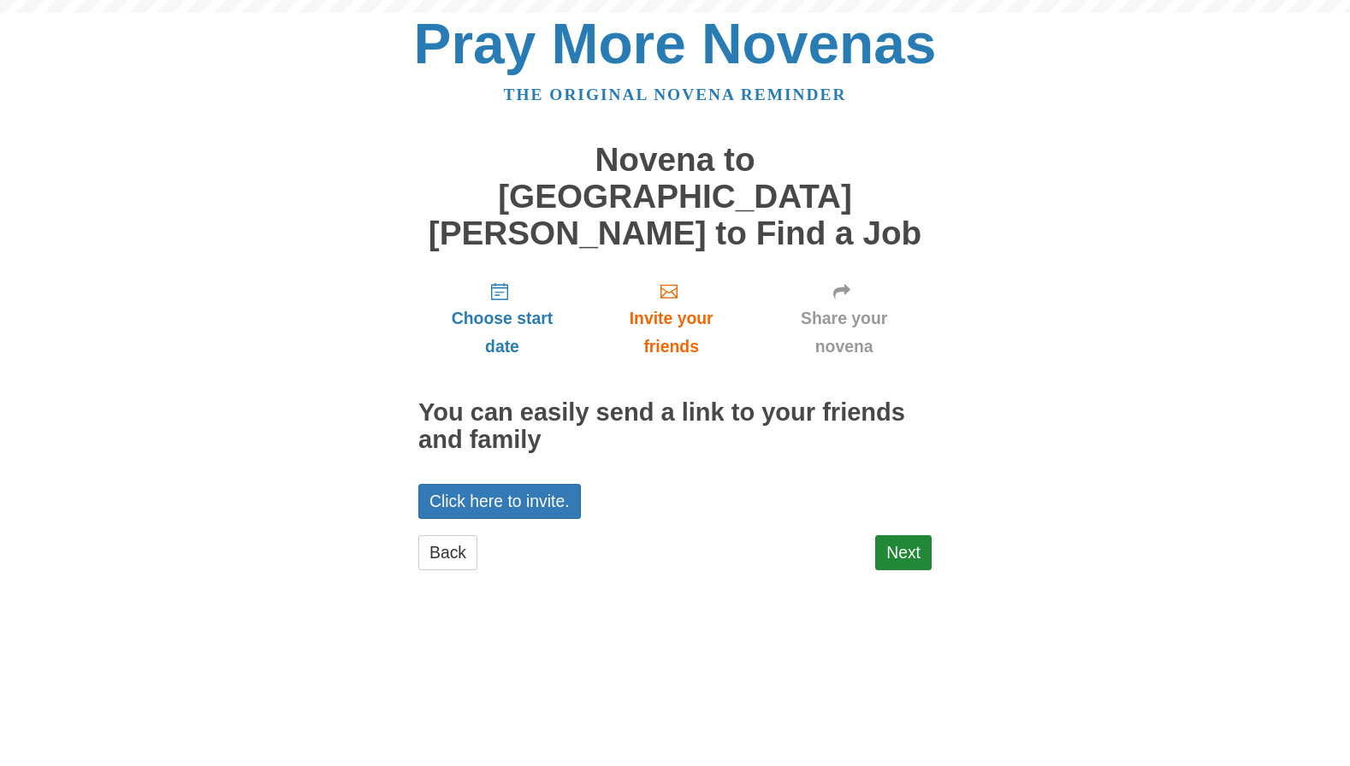 The height and width of the screenshot is (766, 1350). I want to click on span: Choose start date, so click(502, 333).